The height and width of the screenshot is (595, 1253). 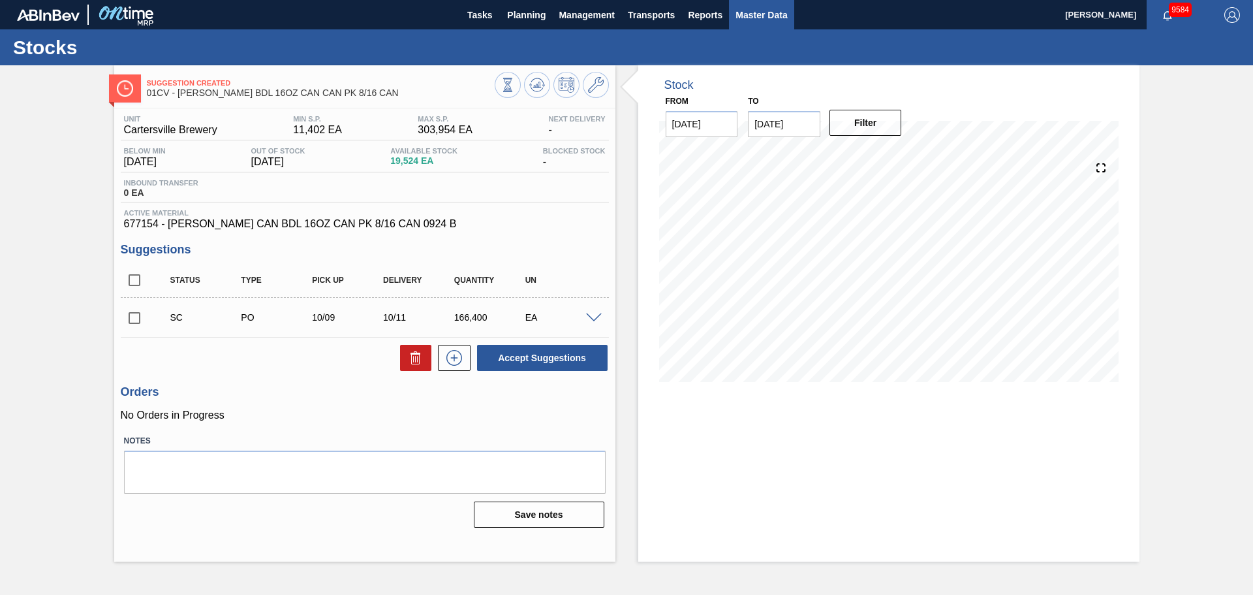 I want to click on img: Ícone, so click(x=125, y=88).